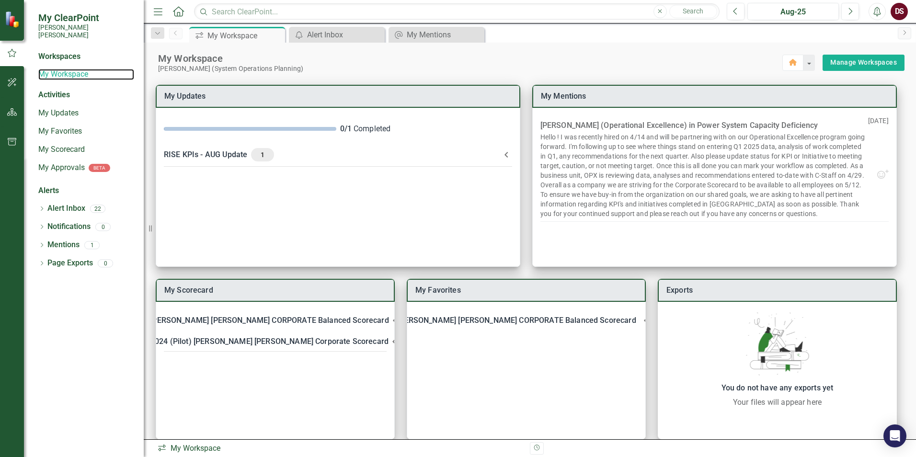 The width and height of the screenshot is (916, 457). I want to click on button: Manage Workspaces, so click(863, 63).